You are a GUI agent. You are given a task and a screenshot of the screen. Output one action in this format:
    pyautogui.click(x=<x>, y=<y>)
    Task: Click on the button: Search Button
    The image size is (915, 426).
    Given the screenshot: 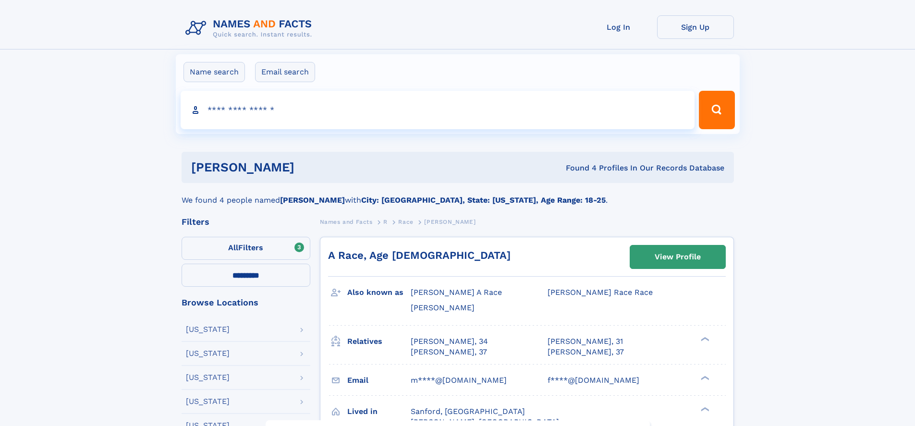 What is the action you would take?
    pyautogui.click(x=717, y=110)
    